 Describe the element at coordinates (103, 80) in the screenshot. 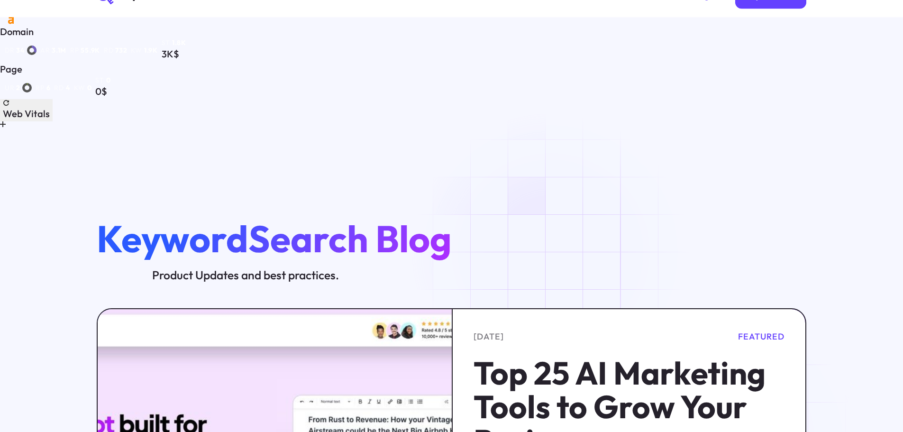

I see `a: st0` at that location.